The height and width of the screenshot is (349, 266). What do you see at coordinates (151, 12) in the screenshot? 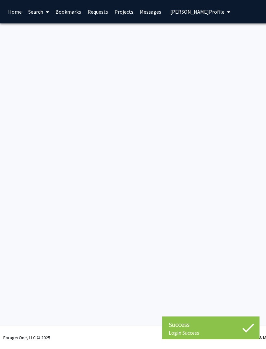
I see `a: Messages` at bounding box center [151, 12].